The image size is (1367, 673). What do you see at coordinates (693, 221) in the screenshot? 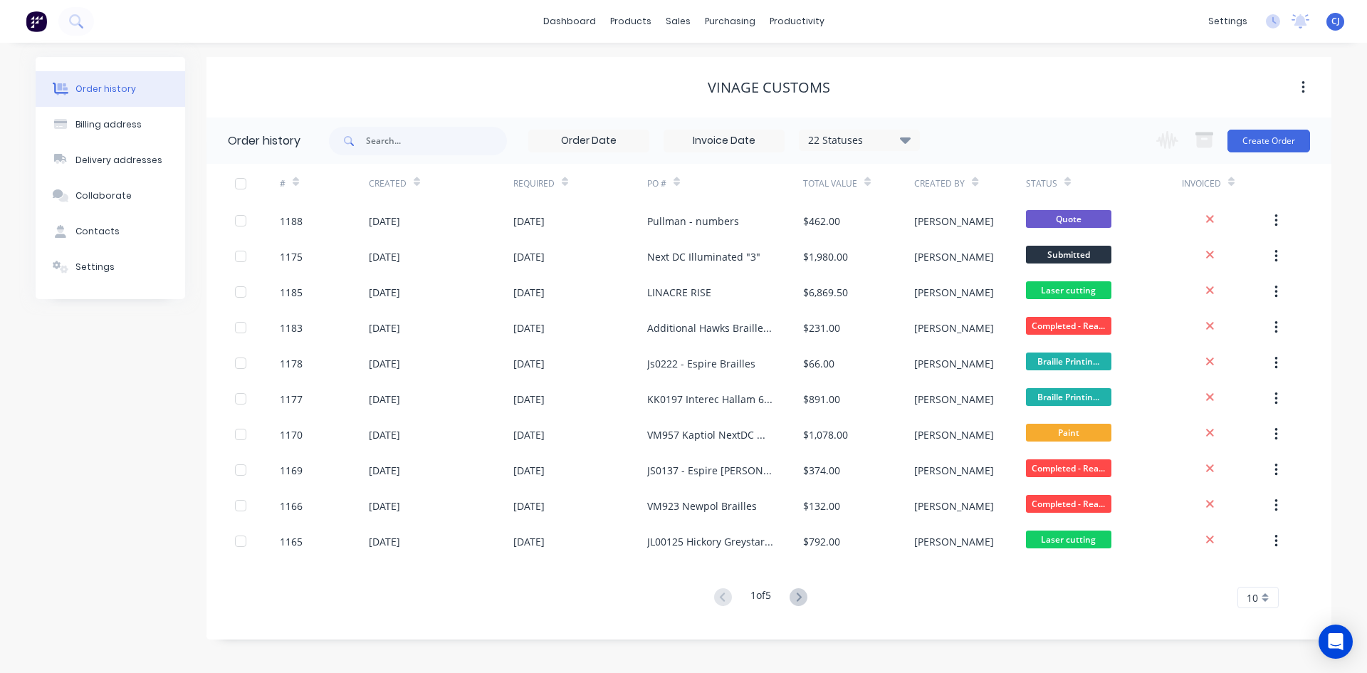
I see `div: Pullman - numbers` at bounding box center [693, 221].